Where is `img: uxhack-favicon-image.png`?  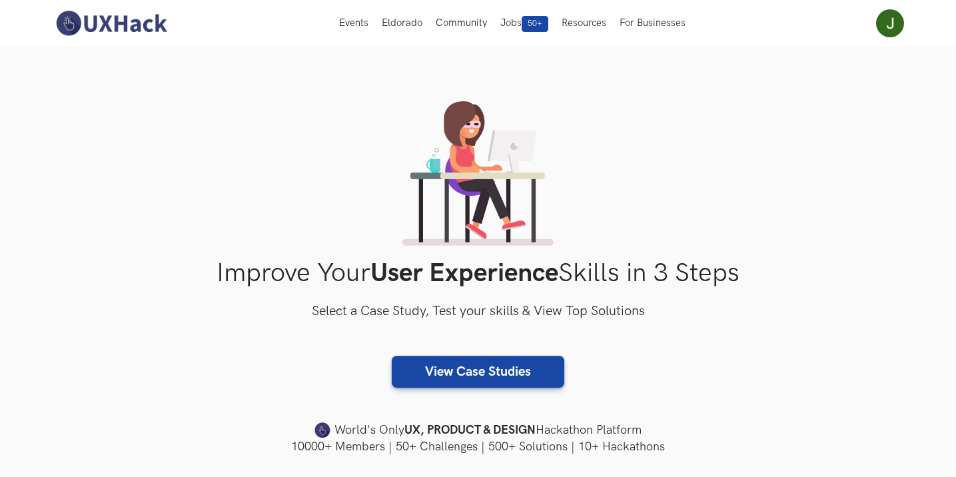 img: uxhack-favicon-image.png is located at coordinates (322, 430).